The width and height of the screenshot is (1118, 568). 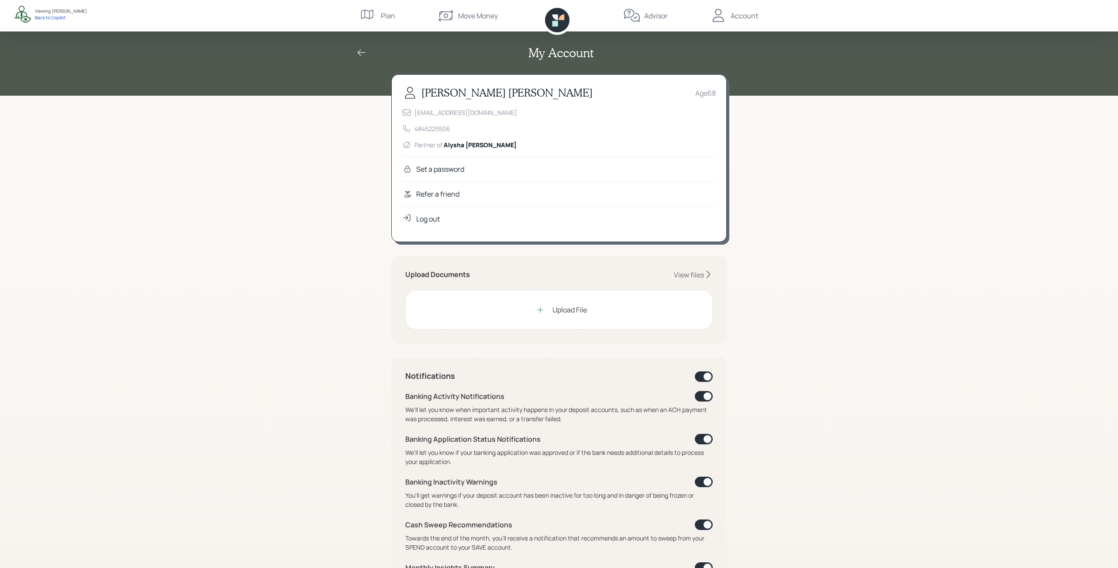 I want to click on div: Account, so click(x=744, y=16).